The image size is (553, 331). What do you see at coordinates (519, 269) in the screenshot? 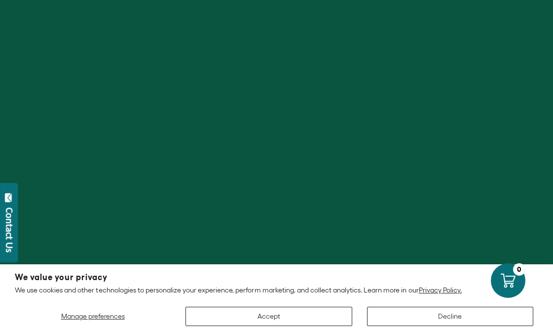
I see `div: 0` at bounding box center [519, 269].